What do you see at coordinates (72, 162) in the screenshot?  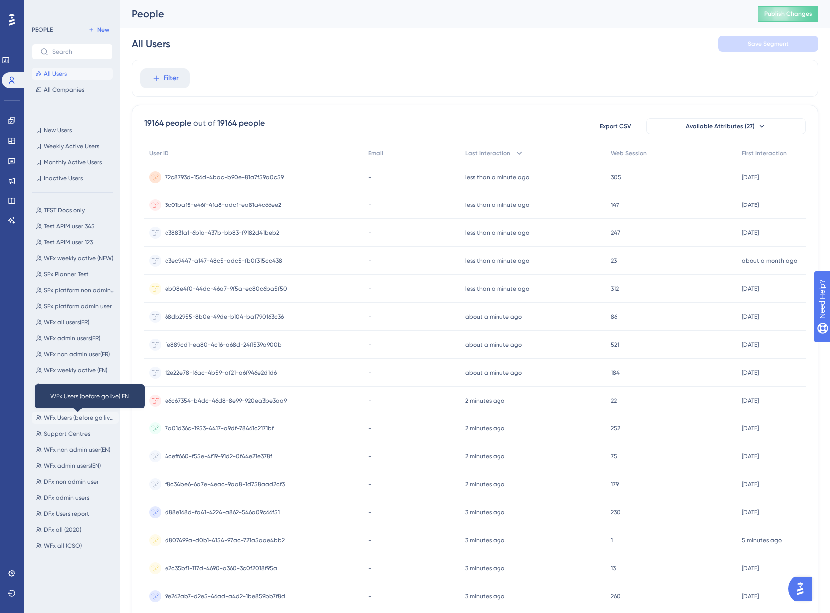 I see `button: Monthly Active Users` at bounding box center [72, 162].